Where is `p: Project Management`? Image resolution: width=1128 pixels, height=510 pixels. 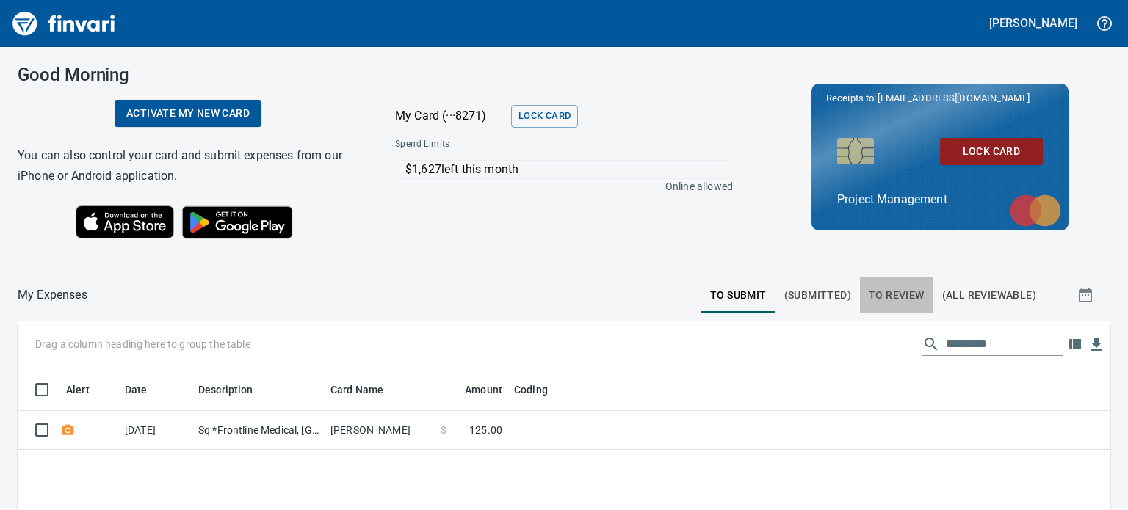 p: Project Management is located at coordinates (940, 200).